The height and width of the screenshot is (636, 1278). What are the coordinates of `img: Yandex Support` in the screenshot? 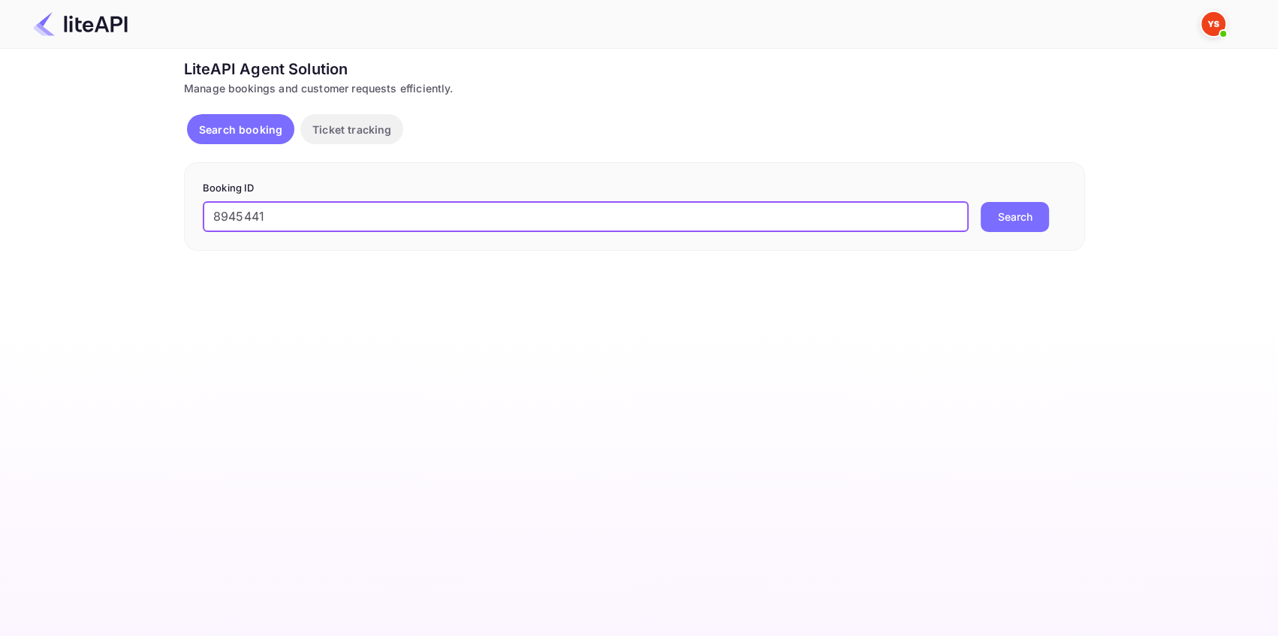 It's located at (1213, 24).